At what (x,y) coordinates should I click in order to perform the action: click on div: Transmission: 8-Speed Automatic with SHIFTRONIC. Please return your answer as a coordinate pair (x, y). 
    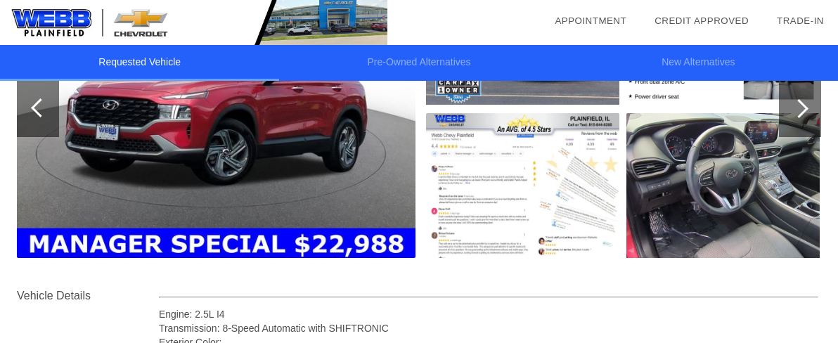
    Looking at the image, I should click on (489, 328).